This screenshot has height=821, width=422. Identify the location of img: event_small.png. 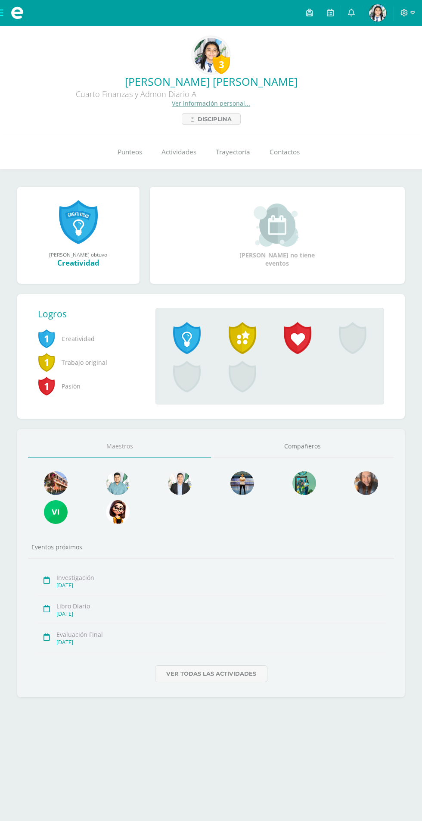
(277, 225).